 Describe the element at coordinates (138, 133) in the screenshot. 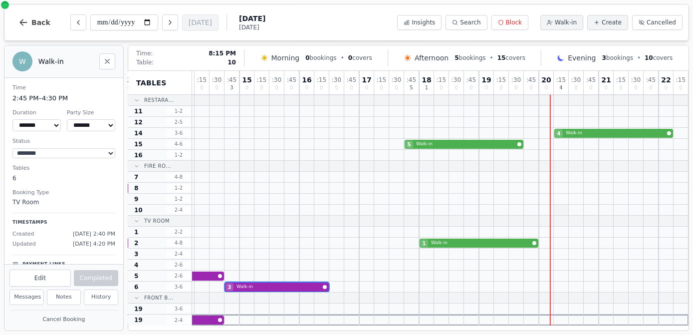

I see `span: 14` at that location.